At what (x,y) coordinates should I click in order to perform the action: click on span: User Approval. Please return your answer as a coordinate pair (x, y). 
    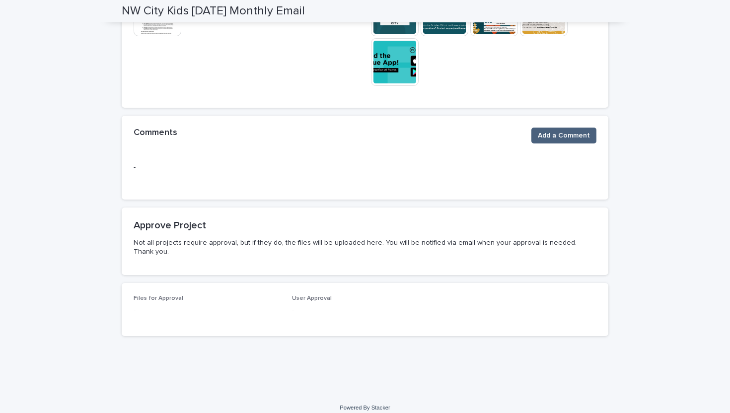
    Looking at the image, I should click on (312, 298).